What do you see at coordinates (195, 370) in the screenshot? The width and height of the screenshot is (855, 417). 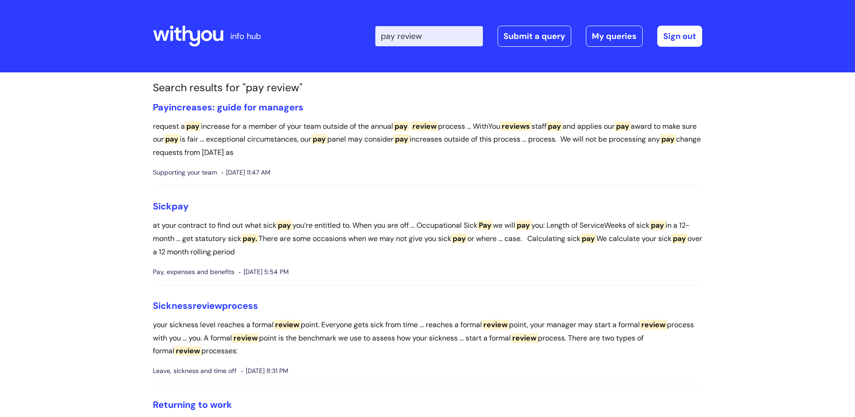 I see `span: Leave, sickness and time off` at bounding box center [195, 370].